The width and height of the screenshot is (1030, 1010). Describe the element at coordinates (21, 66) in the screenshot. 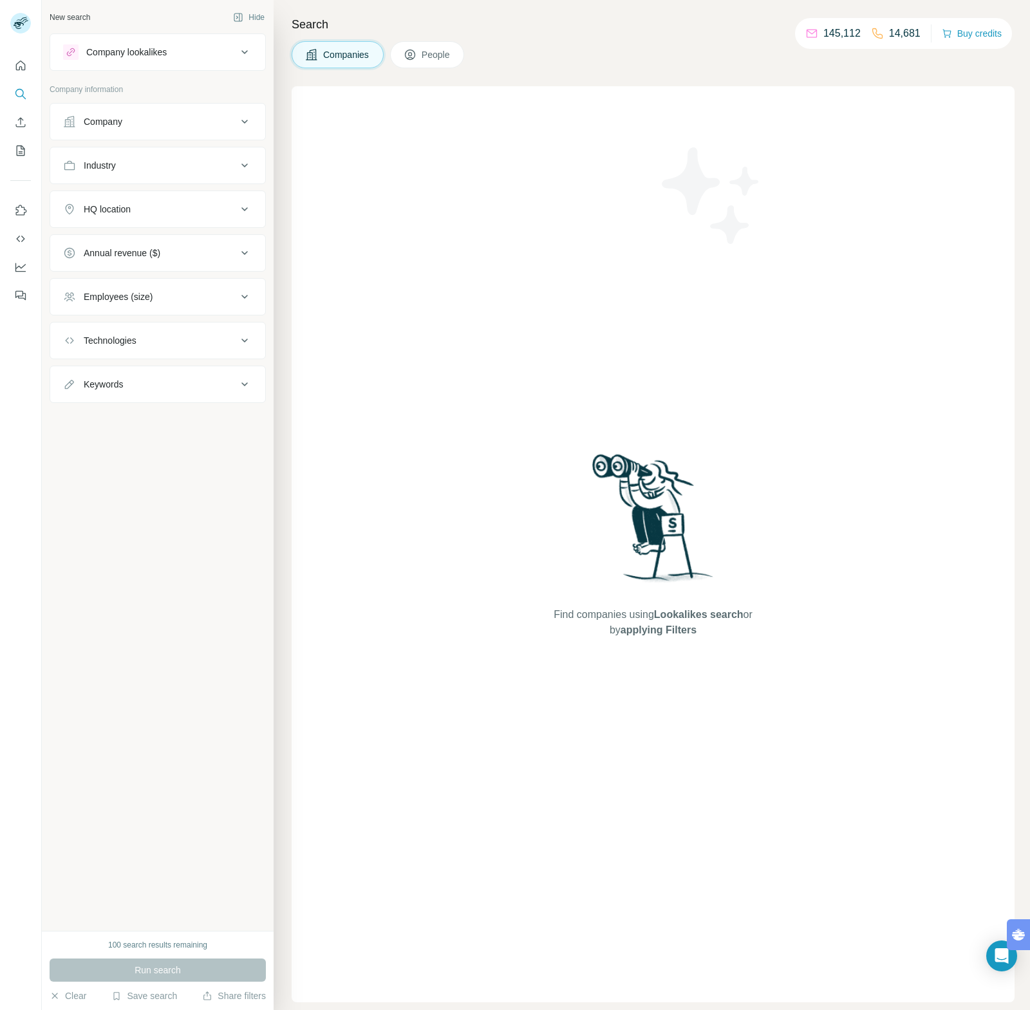

I see `button: Quick start` at that location.